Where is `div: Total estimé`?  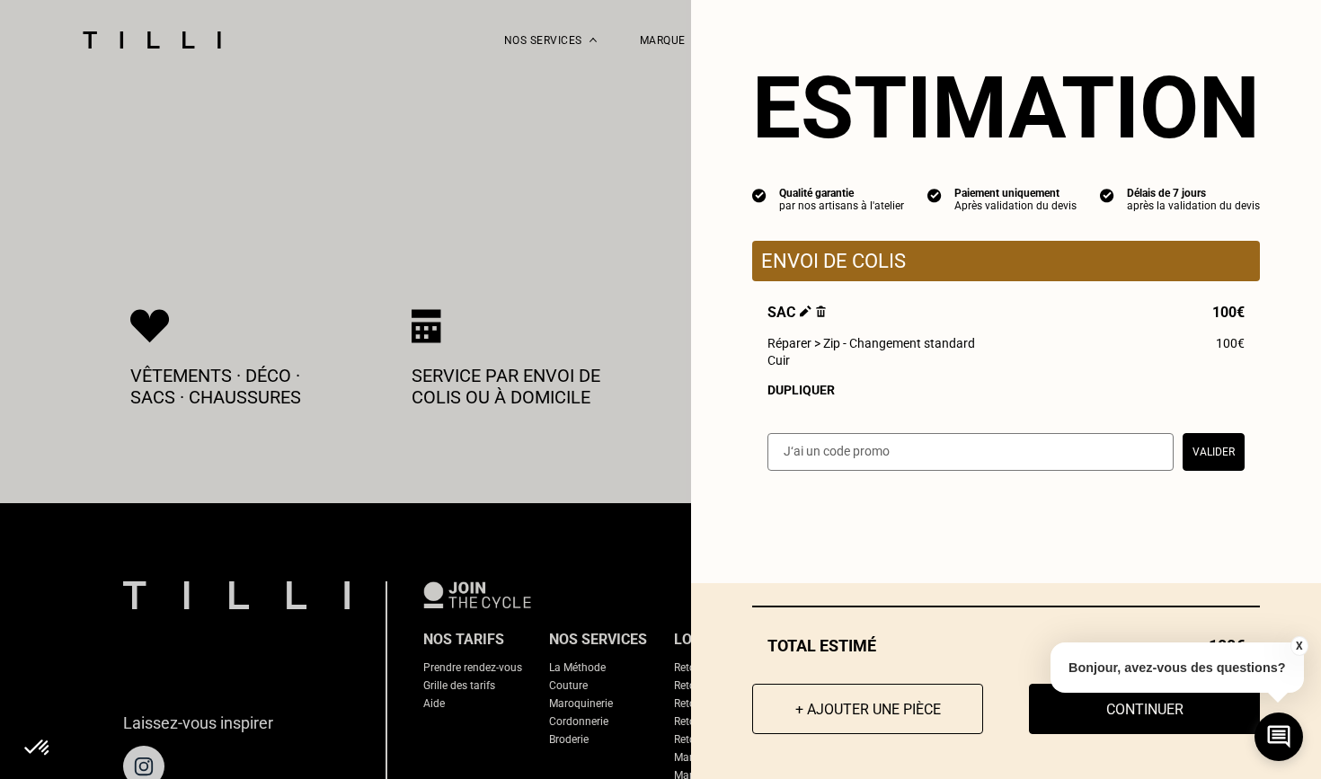 div: Total estimé is located at coordinates (1005, 645).